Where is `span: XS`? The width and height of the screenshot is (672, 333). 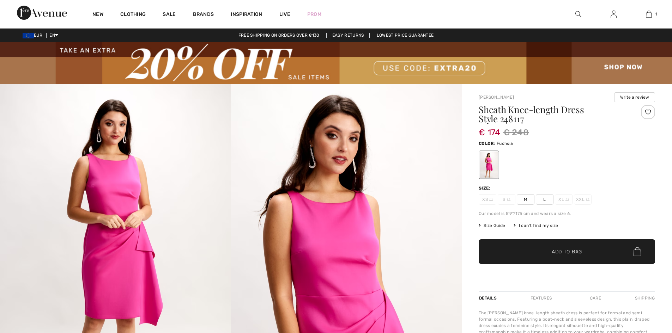 span: XS is located at coordinates (487, 200).